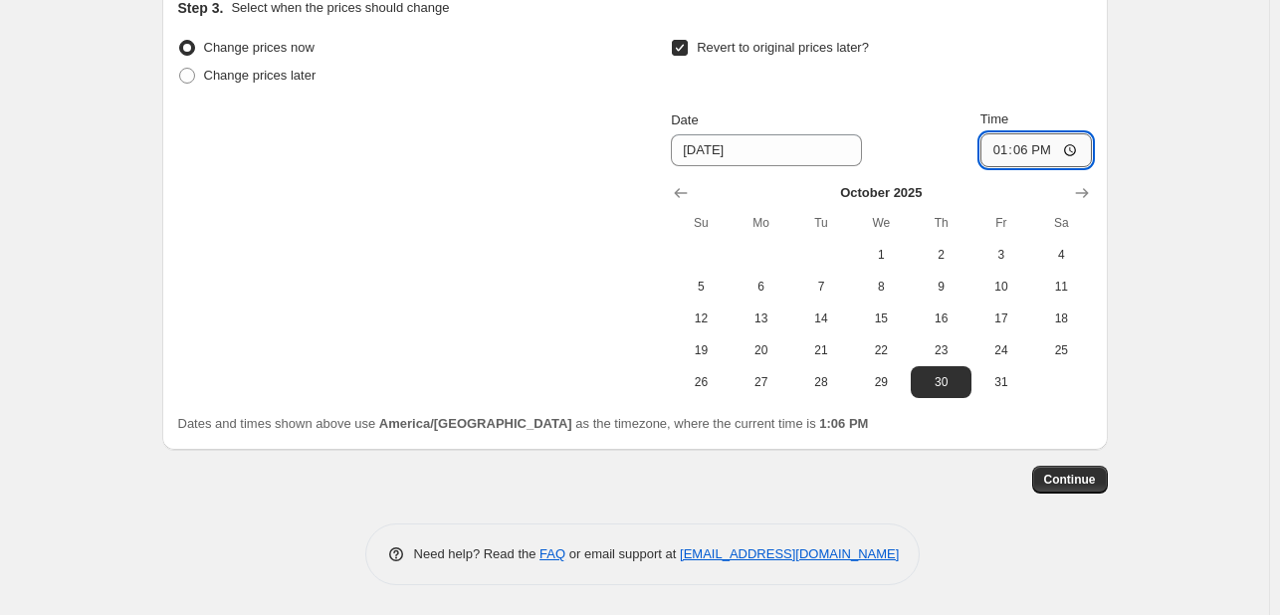 Image resolution: width=1280 pixels, height=615 pixels. What do you see at coordinates (524, 423) in the screenshot?
I see `span: Dates and times shown above use as the timezone, where the current time is` at bounding box center [524, 423].